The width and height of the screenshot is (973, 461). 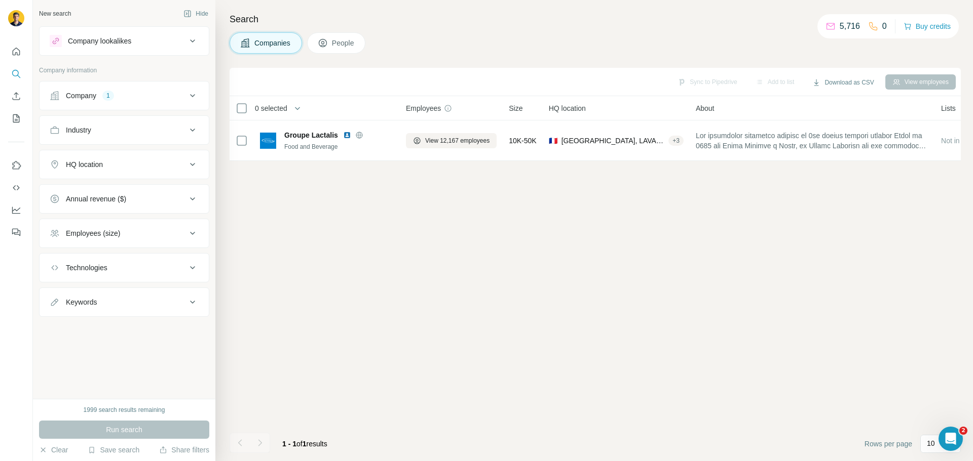 I want to click on span: Size, so click(x=515, y=108).